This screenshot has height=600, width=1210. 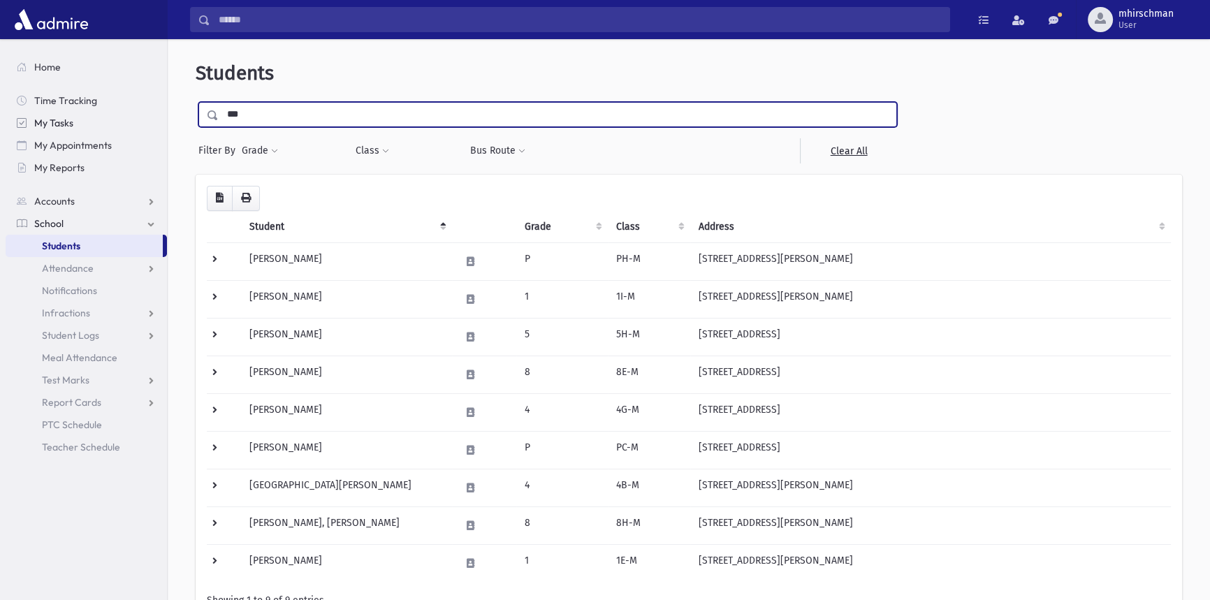 What do you see at coordinates (80, 358) in the screenshot?
I see `span: Meal Attendance` at bounding box center [80, 358].